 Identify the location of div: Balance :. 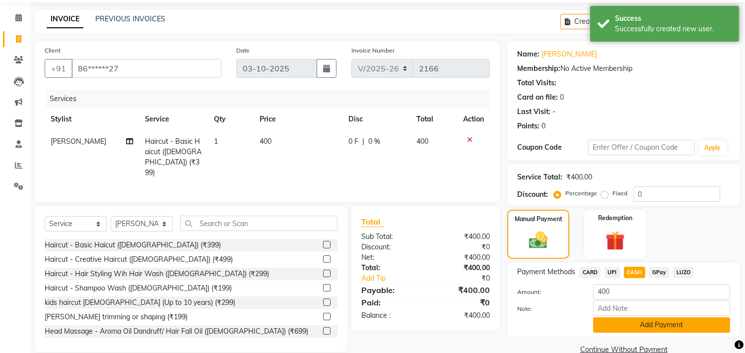
(389, 316).